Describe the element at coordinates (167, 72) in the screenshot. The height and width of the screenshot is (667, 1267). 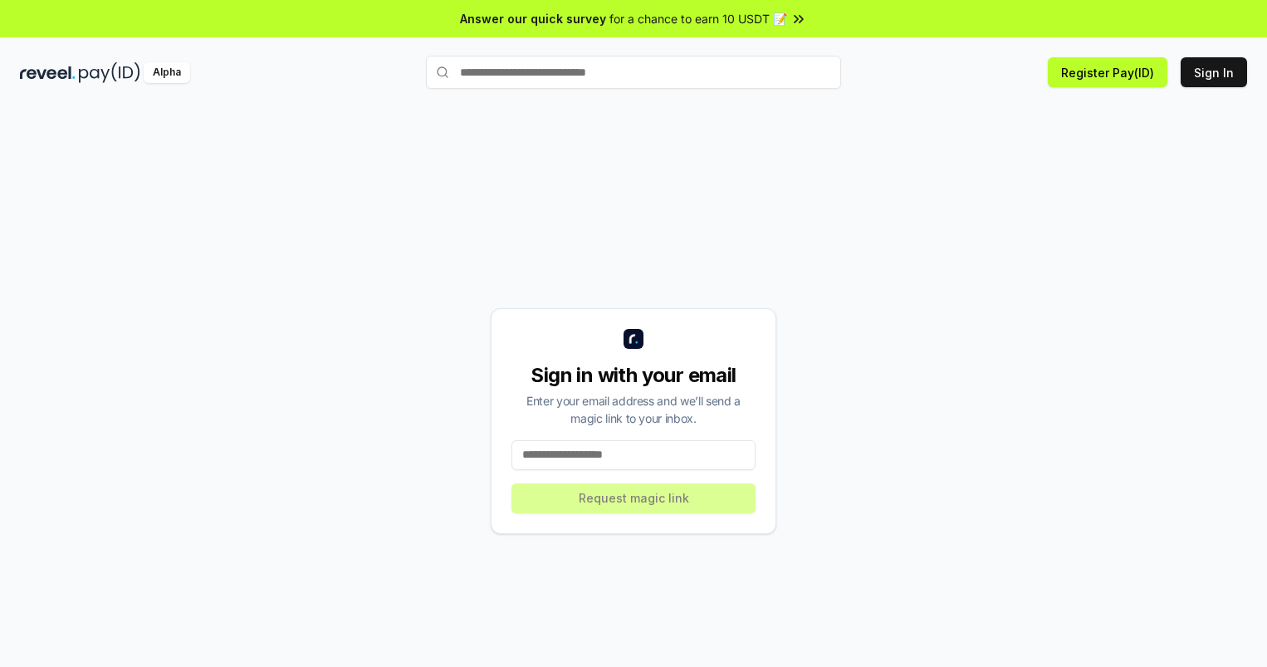
I see `div: Alpha` at that location.